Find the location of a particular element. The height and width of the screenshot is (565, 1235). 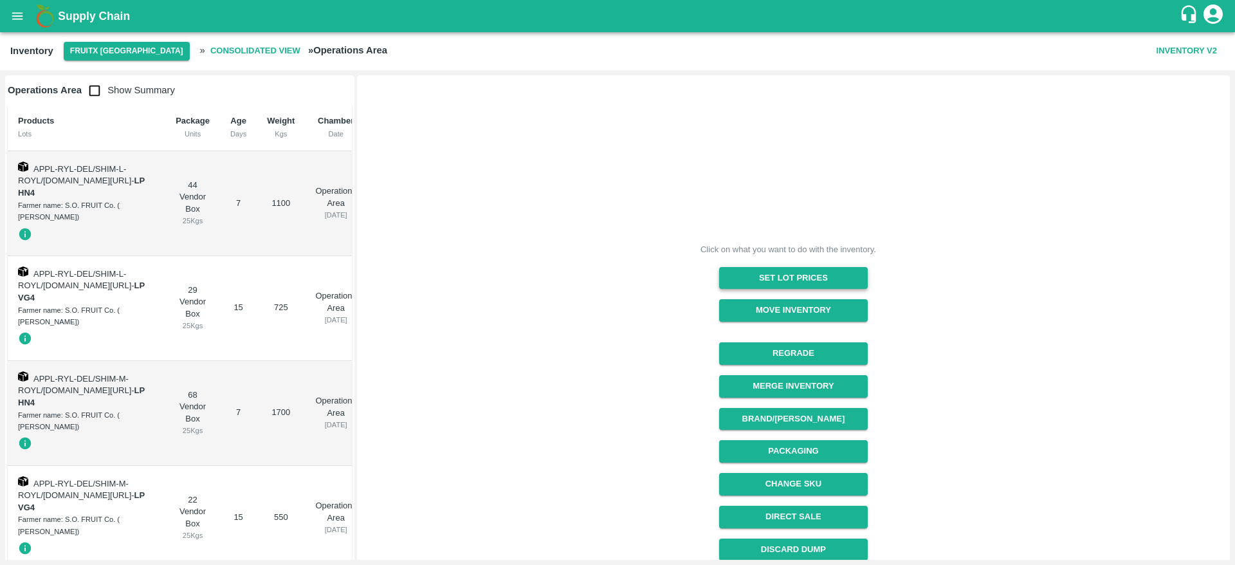

b: » Operations Area is located at coordinates (347, 50).